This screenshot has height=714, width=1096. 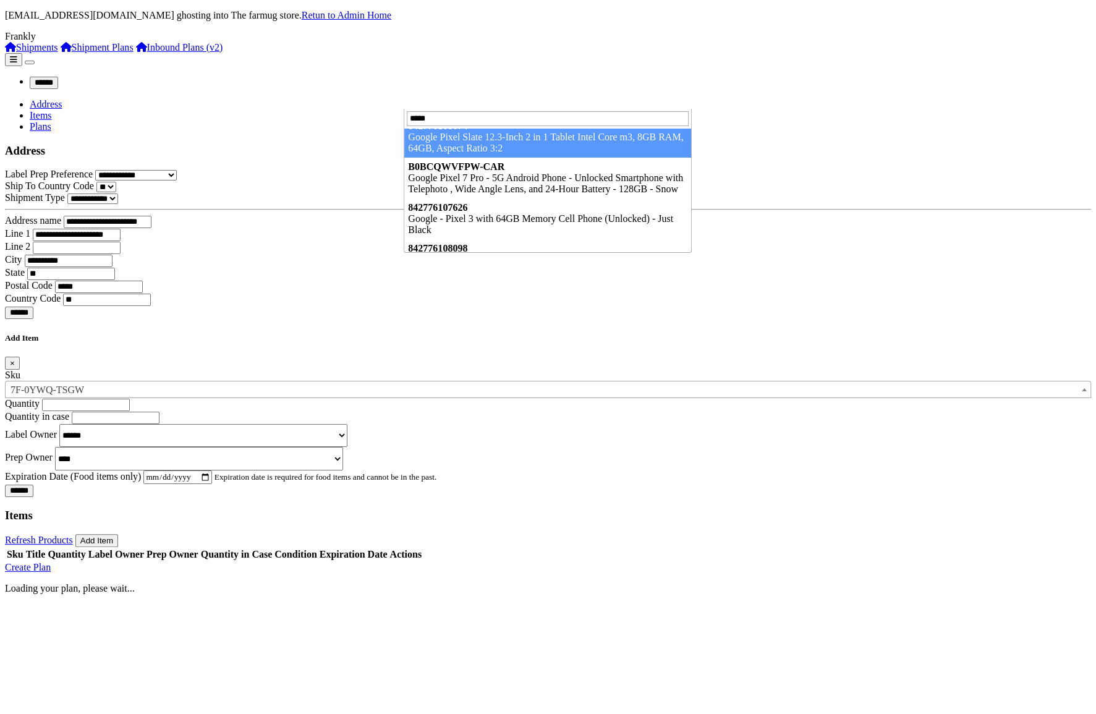 I want to click on li: Google - Pixel 3 with 64GB Memory Cell Phone (Unlocked) - Just Black, so click(x=548, y=219).